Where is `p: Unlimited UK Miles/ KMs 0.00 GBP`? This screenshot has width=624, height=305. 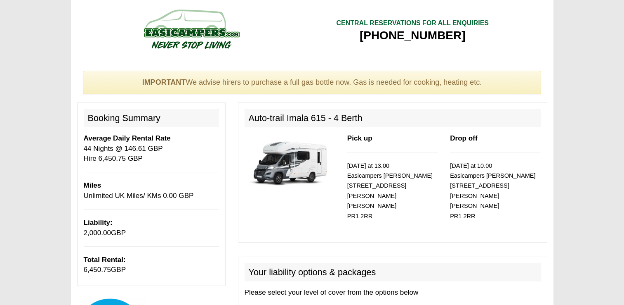 p: Unlimited UK Miles/ KMs 0.00 GBP is located at coordinates (151, 190).